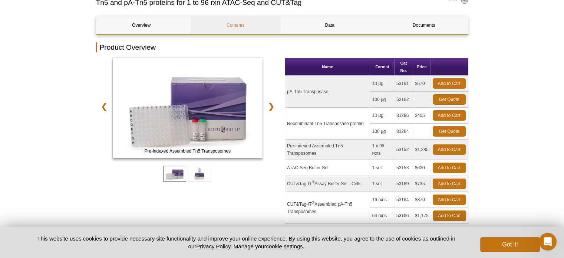  Describe the element at coordinates (328, 92) in the screenshot. I see `td: pA-Tn5 Transposase` at that location.